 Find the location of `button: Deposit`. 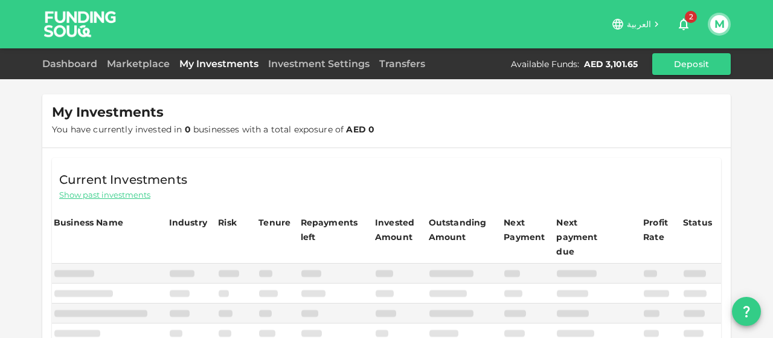

button: Deposit is located at coordinates (692, 64).